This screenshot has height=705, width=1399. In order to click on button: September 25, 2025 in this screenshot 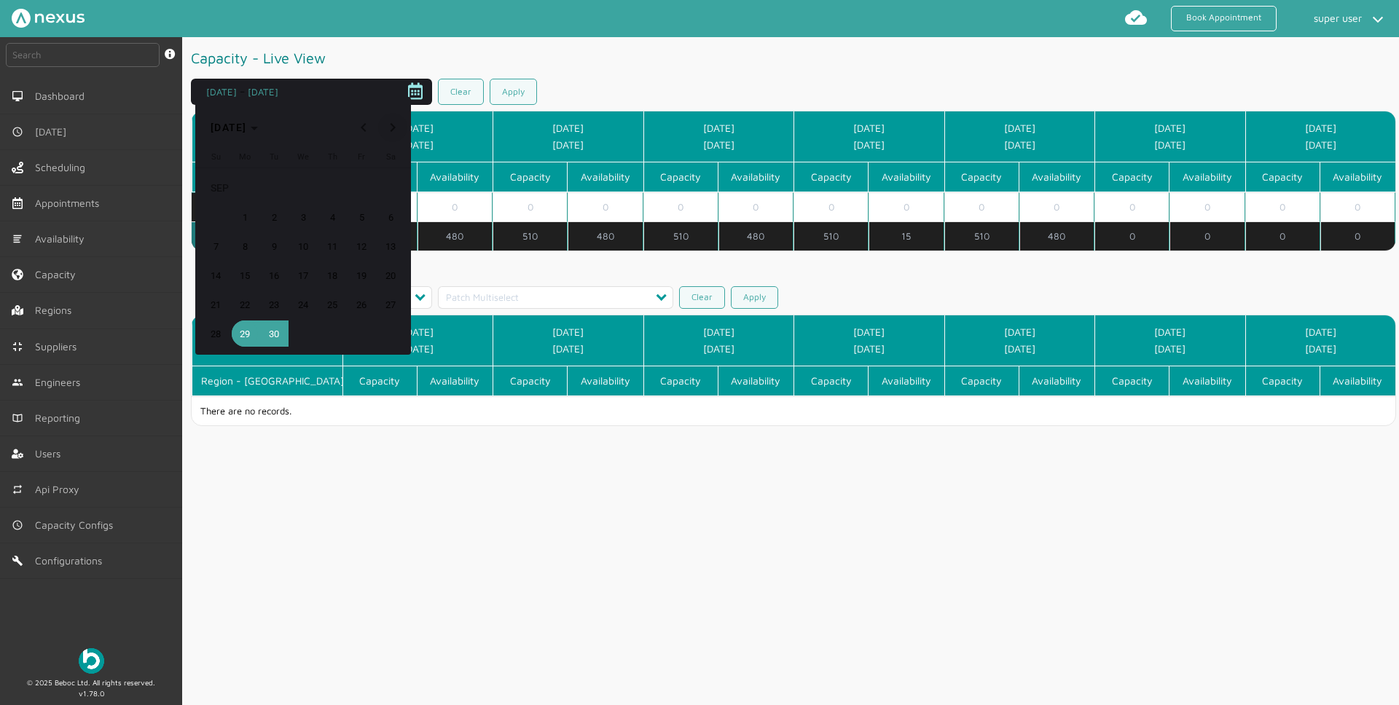, I will do `click(332, 305)`.